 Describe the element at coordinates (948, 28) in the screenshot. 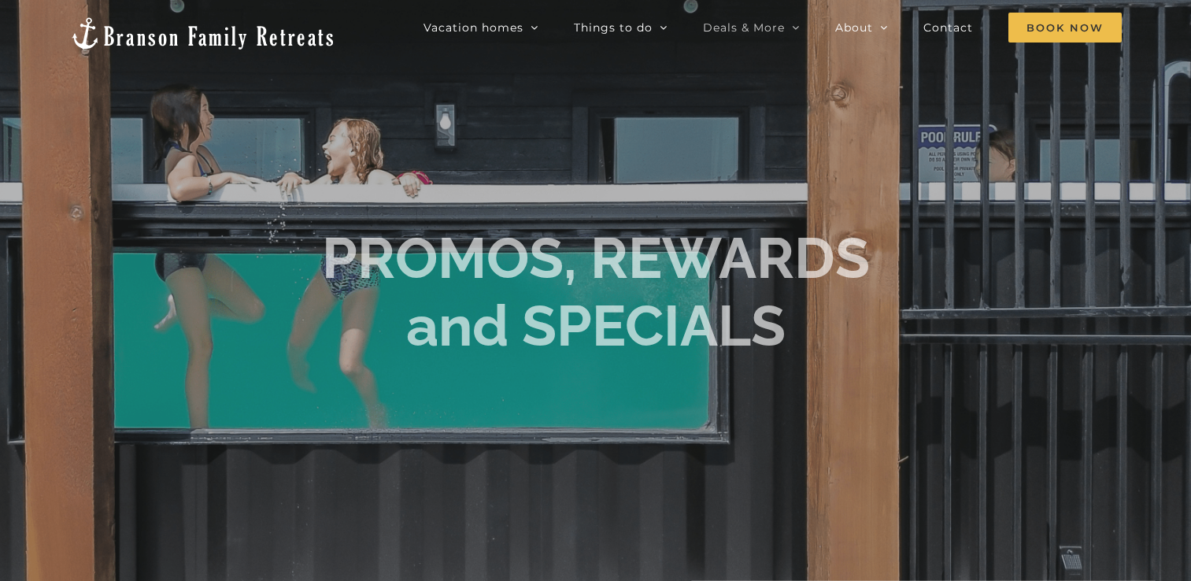

I see `a: Contact` at that location.